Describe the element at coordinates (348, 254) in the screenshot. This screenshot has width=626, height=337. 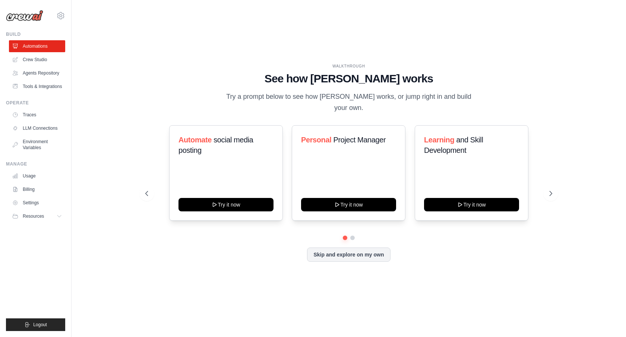
I see `button: Skip and explore on my own` at that location.